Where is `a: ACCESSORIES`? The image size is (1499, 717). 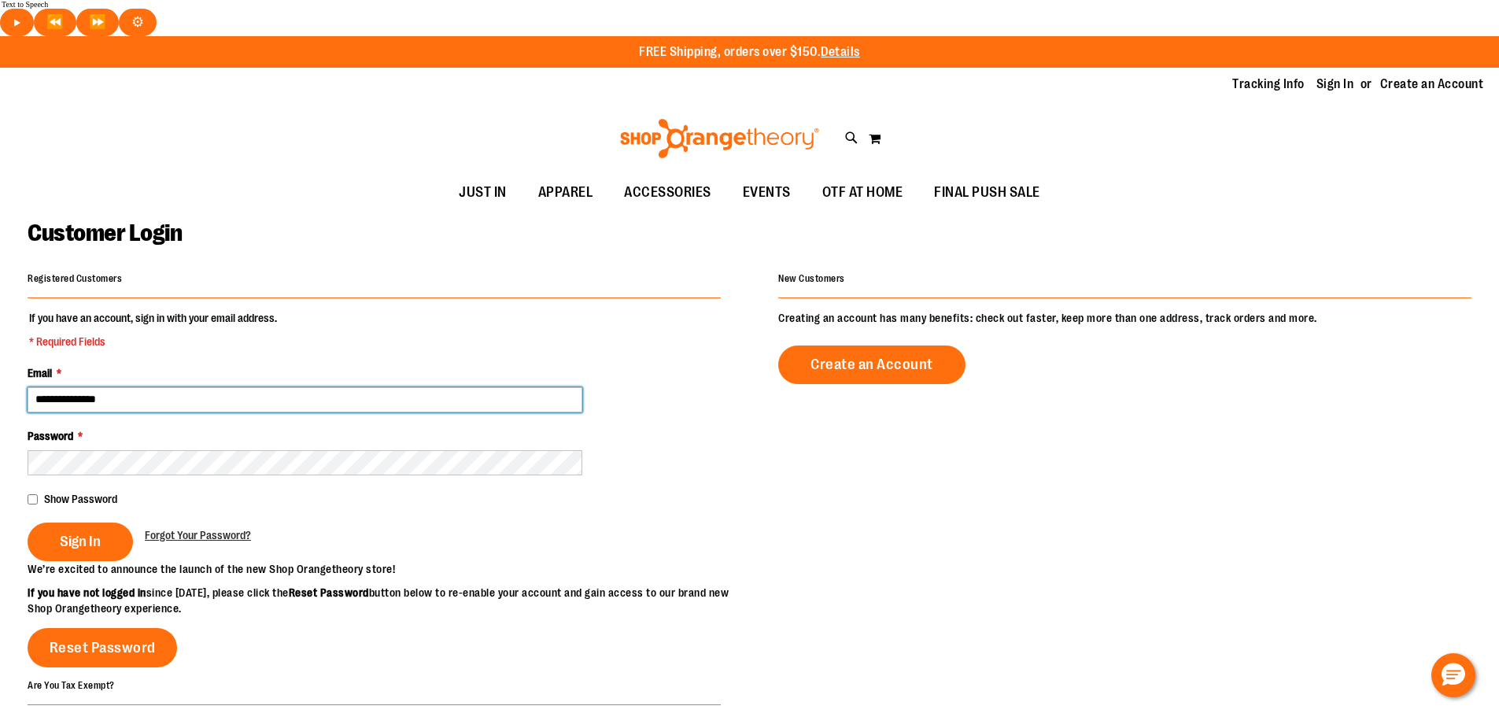 a: ACCESSORIES is located at coordinates (667, 193).